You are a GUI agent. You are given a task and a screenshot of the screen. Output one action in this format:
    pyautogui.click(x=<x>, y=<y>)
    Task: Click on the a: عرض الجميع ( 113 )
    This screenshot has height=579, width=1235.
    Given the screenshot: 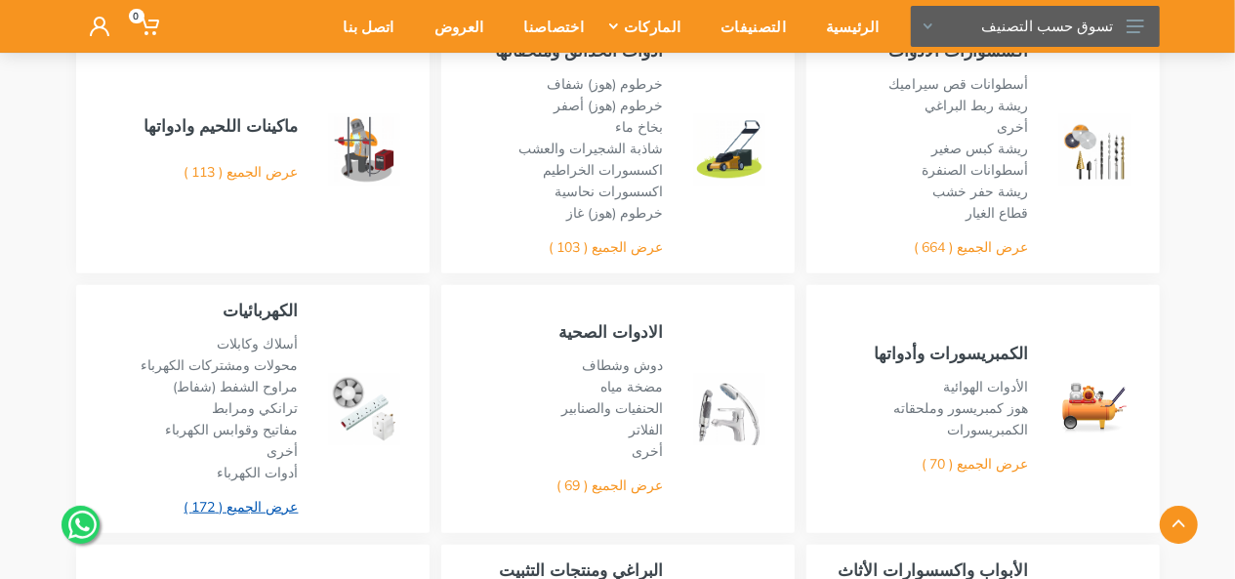 What is the action you would take?
    pyautogui.click(x=241, y=172)
    